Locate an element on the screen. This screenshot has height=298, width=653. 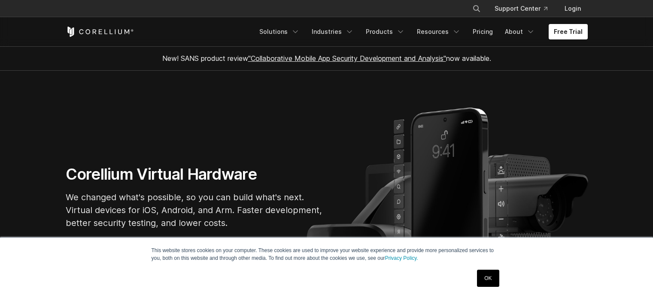
a: Free Trial is located at coordinates (568, 32).